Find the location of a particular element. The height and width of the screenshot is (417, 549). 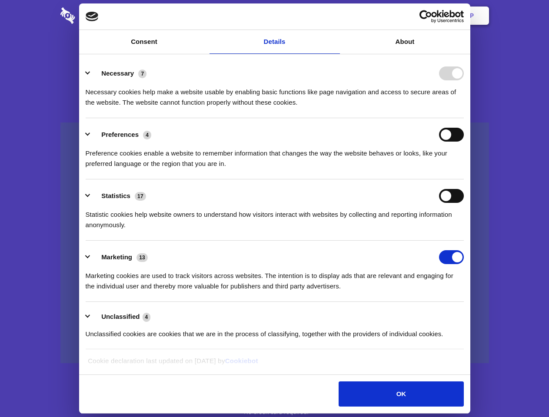

div: Preference cookies enable a website to remember information that changes the way the website beha... is located at coordinates (275, 155).